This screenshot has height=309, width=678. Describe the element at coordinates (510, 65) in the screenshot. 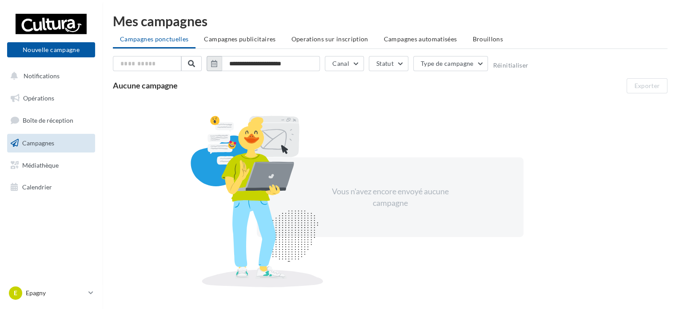

I see `button: Réinitialiser` at that location.